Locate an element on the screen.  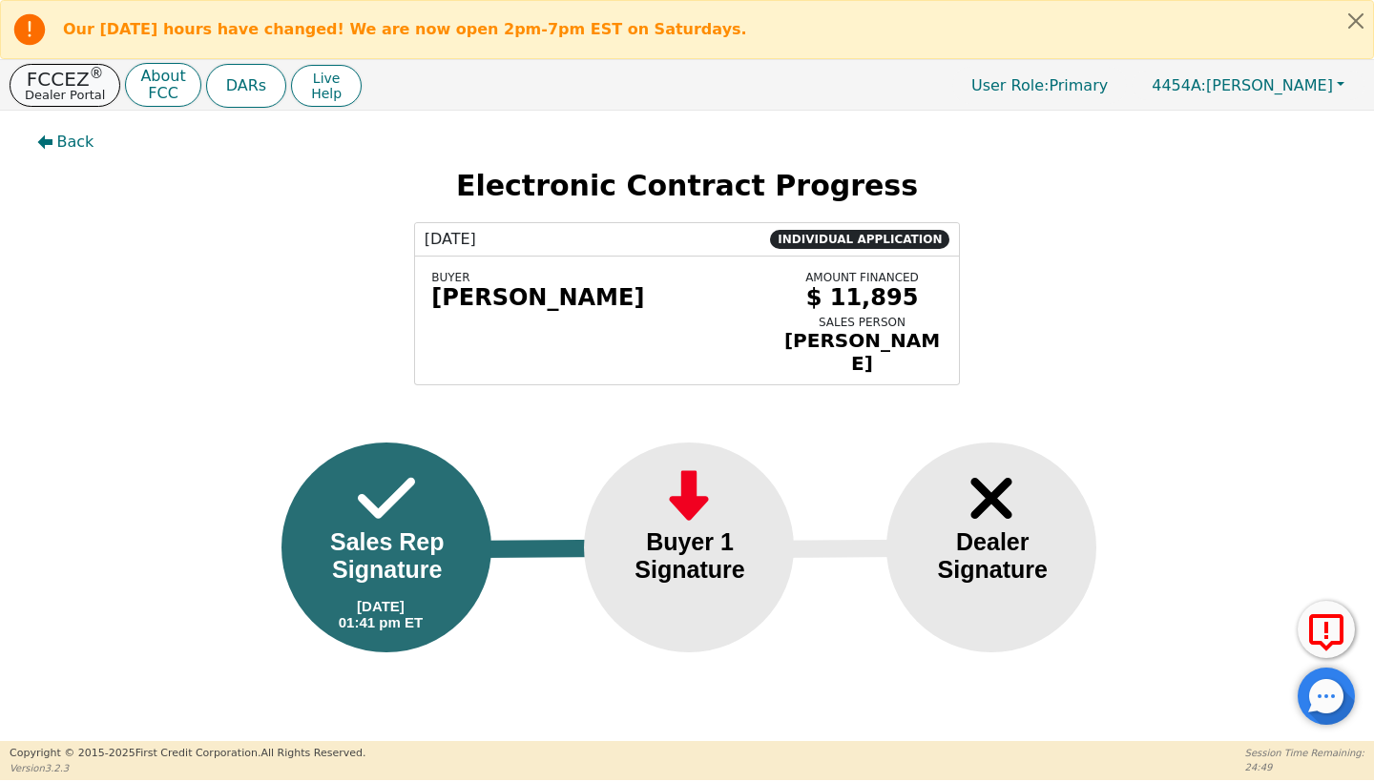
span: All Rights Reserved. is located at coordinates (313, 753).